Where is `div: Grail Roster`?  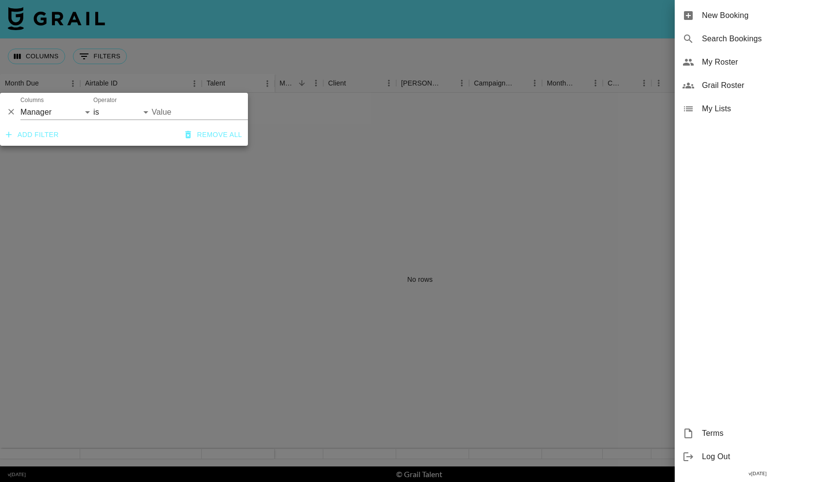 div: Grail Roster is located at coordinates (757, 86).